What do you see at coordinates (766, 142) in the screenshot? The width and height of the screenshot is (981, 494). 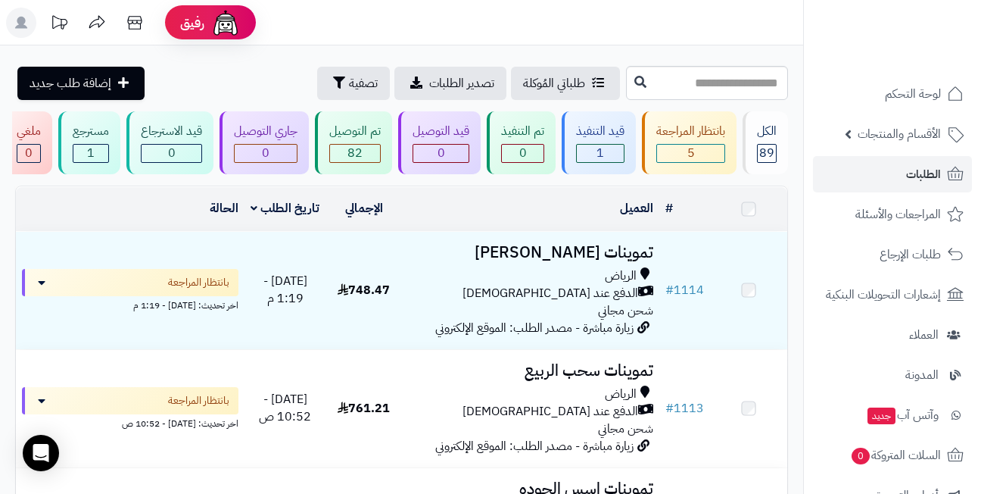 I see `a: الكل89` at bounding box center [766, 142].